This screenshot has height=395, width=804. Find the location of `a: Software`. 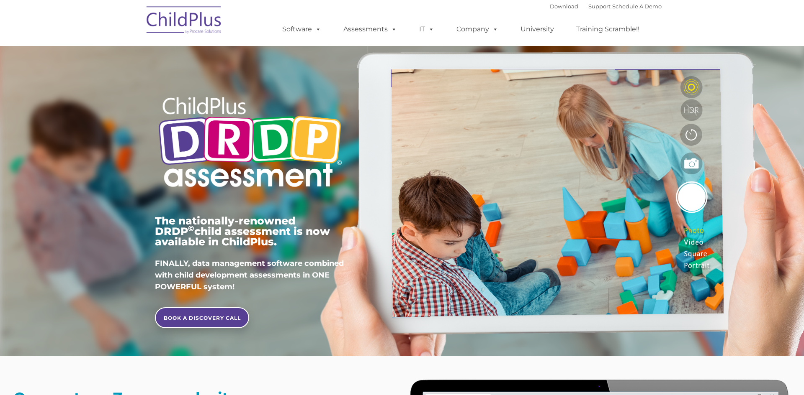

a: Software is located at coordinates (301, 29).